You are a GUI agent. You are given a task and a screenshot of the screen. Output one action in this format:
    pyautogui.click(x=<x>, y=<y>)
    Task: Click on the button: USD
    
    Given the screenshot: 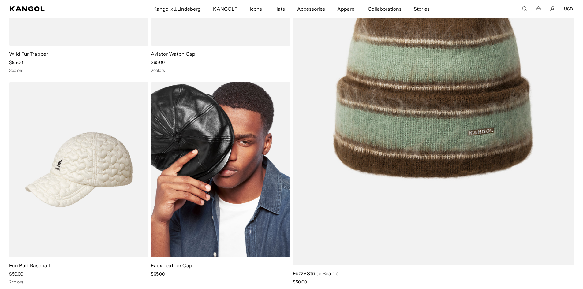 What is the action you would take?
    pyautogui.click(x=569, y=9)
    